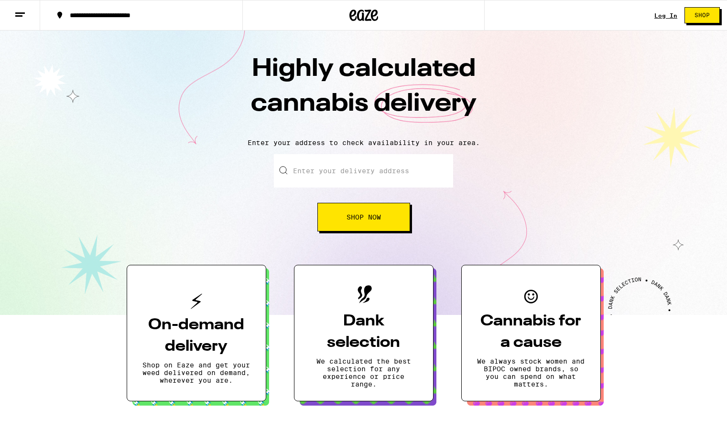 Image resolution: width=727 pixels, height=439 pixels. Describe the element at coordinates (531, 373) in the screenshot. I see `p: We always stock women and BIPOC owned brands, so you can spend on what matters.` at that location.